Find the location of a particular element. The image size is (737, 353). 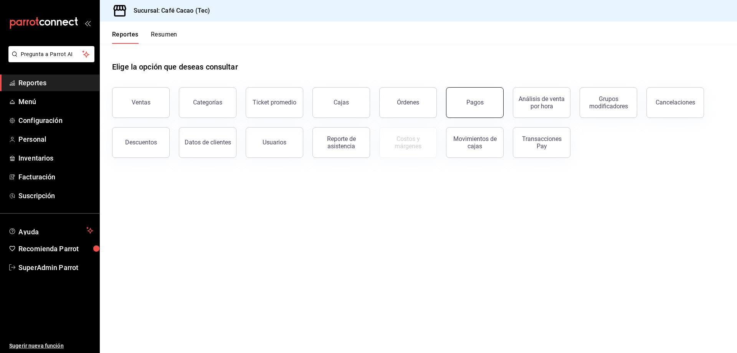

span: Suscripción is located at coordinates (56, 195).